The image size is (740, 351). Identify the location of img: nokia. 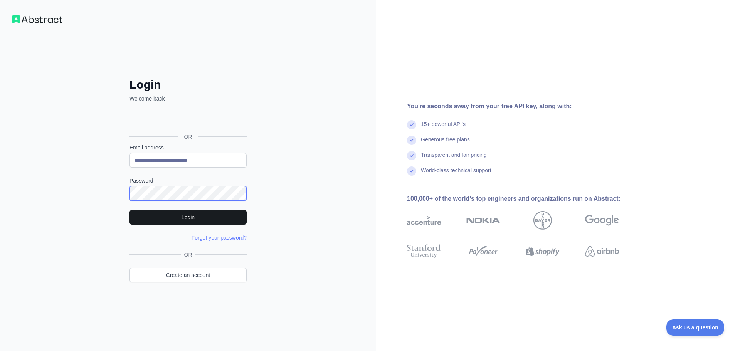
(483, 220).